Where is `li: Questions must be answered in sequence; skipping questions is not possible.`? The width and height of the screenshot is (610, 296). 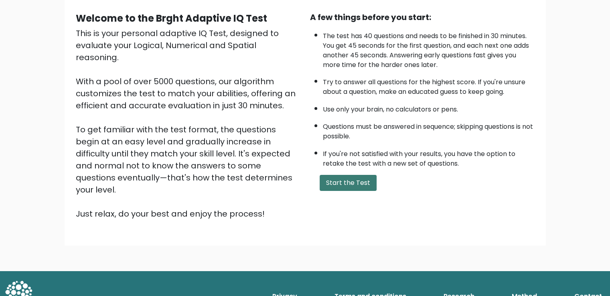 li: Questions must be answered in sequence; skipping questions is not possible. is located at coordinates (428, 129).